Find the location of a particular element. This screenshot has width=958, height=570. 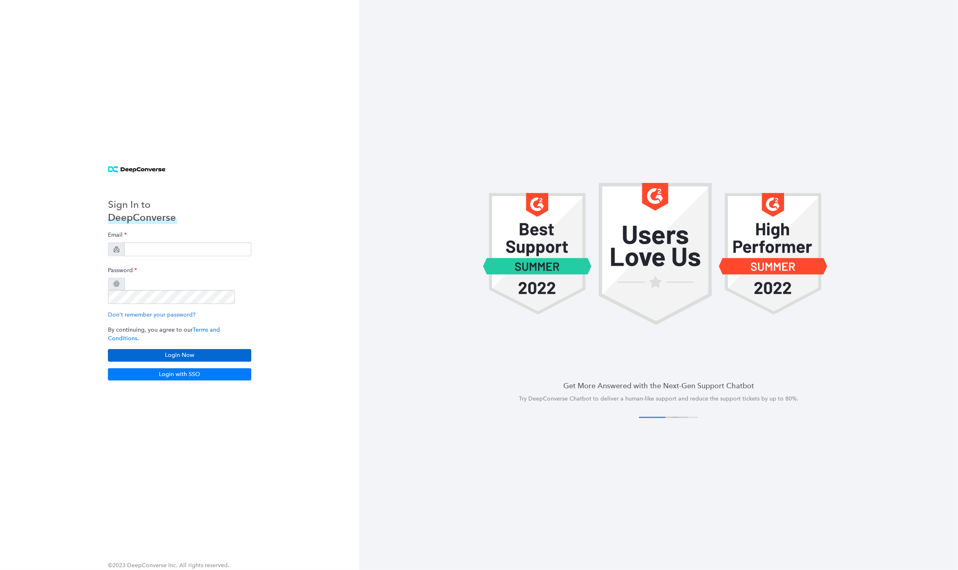

label: Password is located at coordinates (122, 270).